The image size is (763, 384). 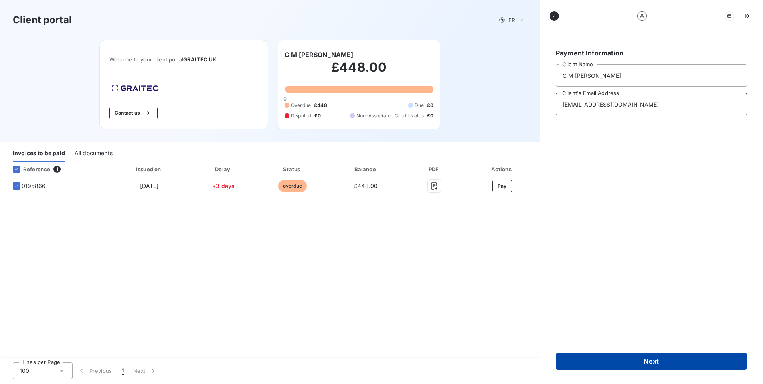 What do you see at coordinates (149, 169) in the screenshot?
I see `div: Issued on` at bounding box center [149, 169].